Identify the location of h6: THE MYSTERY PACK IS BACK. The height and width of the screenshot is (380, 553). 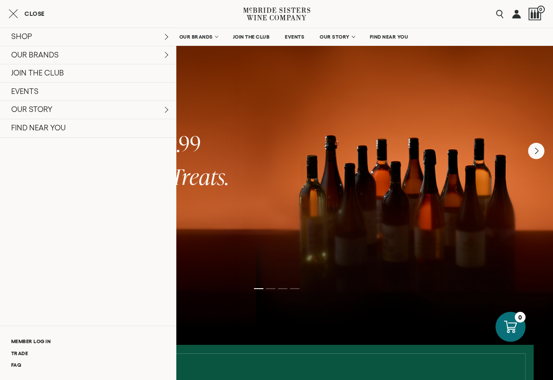
(276, 119).